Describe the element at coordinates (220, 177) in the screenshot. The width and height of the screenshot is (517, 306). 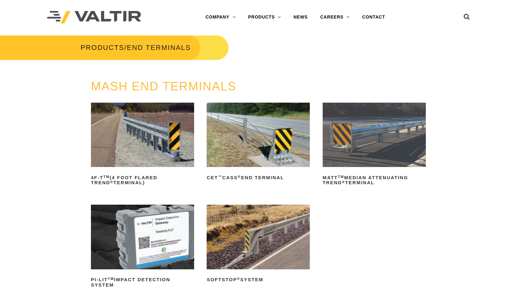
I see `sup: ™` at that location.